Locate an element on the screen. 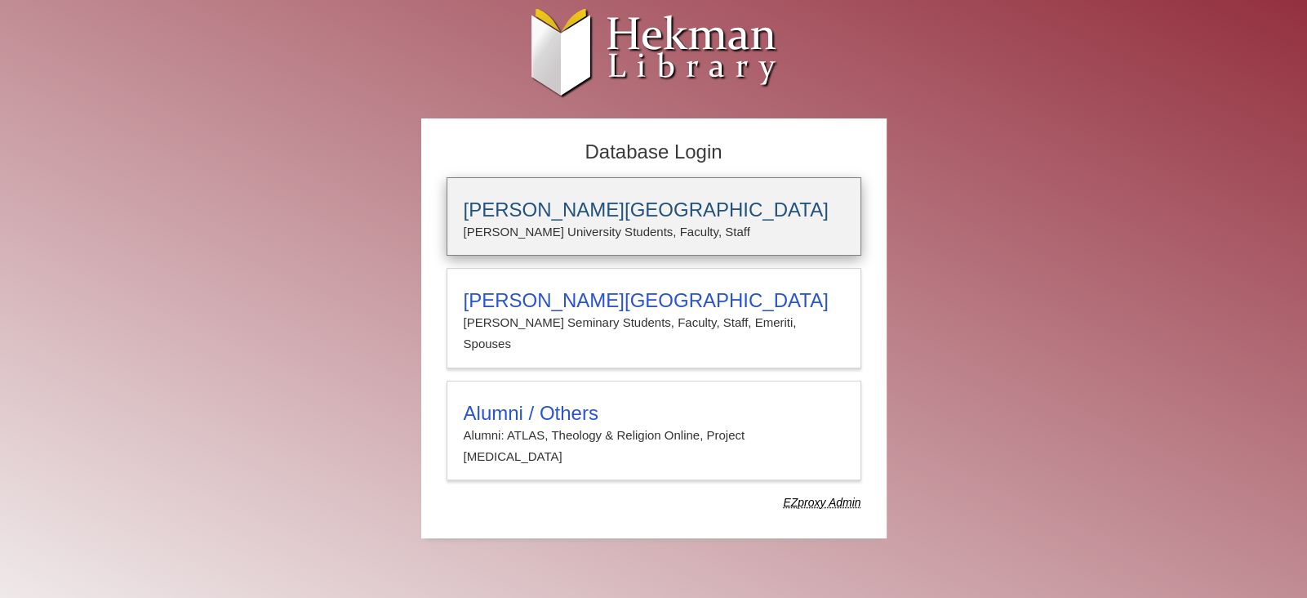 This screenshot has width=1307, height=598. h3: Alumni / Others is located at coordinates (654, 413).